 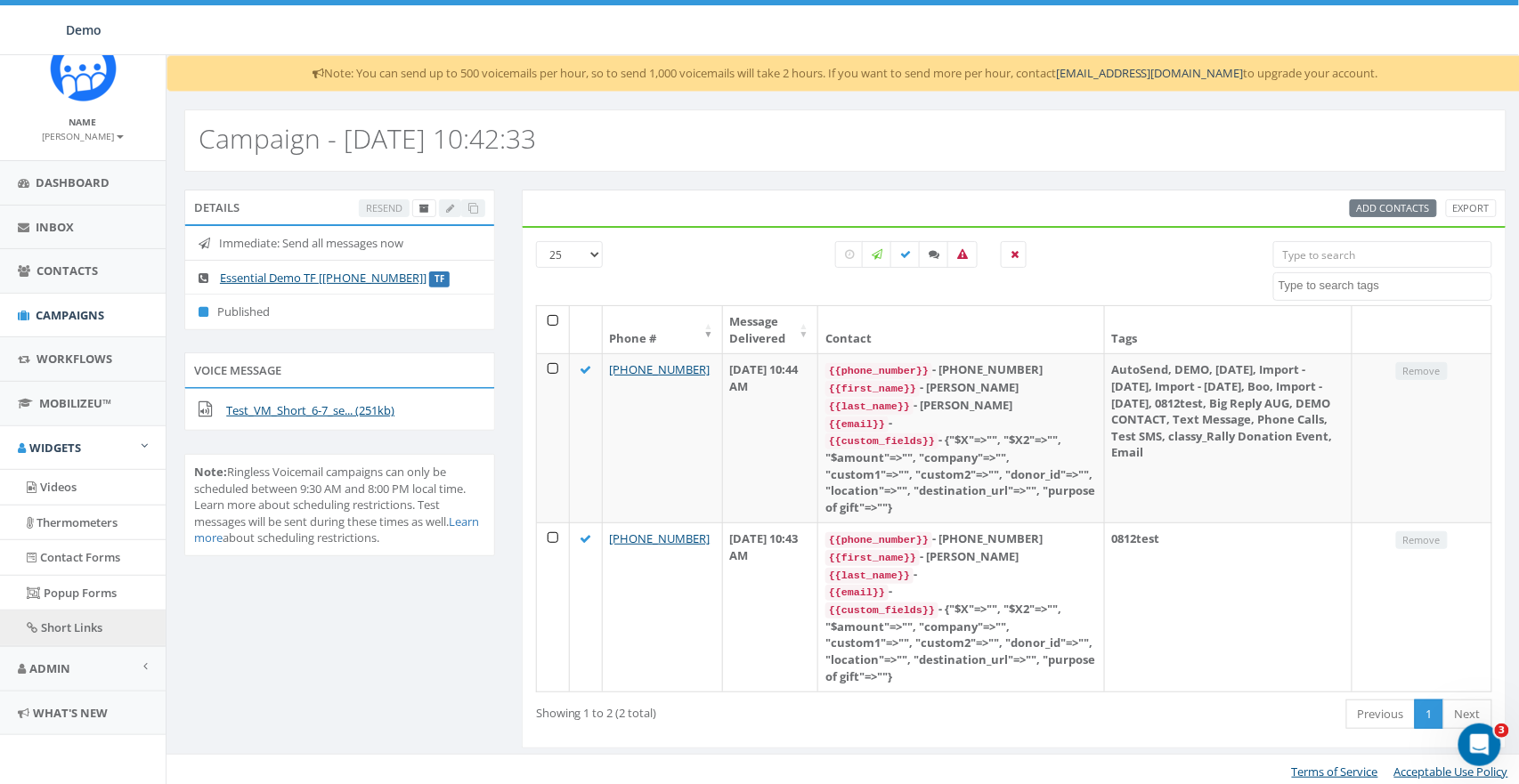 I want to click on th: Message Delivered: activate to sort column ascending, so click(x=771, y=330).